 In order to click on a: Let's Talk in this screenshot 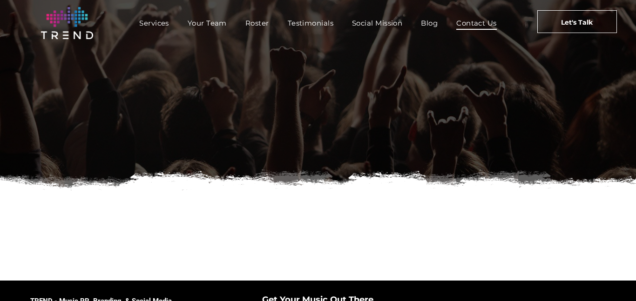, I will do `click(577, 21)`.